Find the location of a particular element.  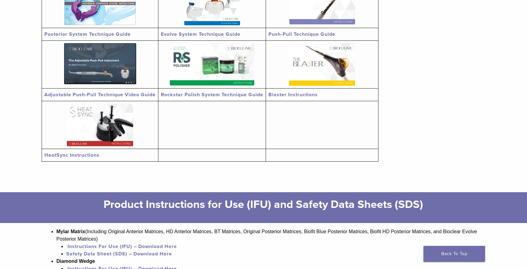

a: HeatSync Instructions is located at coordinates (72, 155).